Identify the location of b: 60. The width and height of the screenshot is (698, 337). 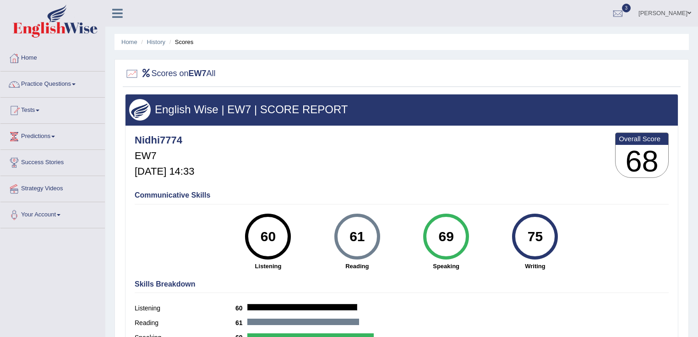
(241, 308).